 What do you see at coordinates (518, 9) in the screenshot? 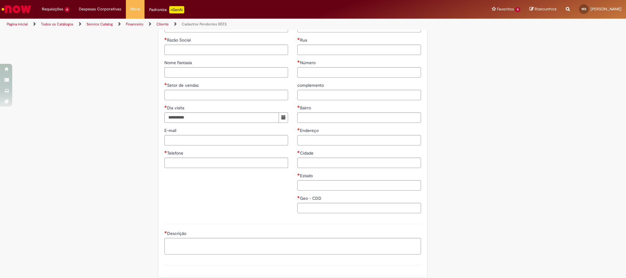
I see `span: 8` at bounding box center [518, 9].